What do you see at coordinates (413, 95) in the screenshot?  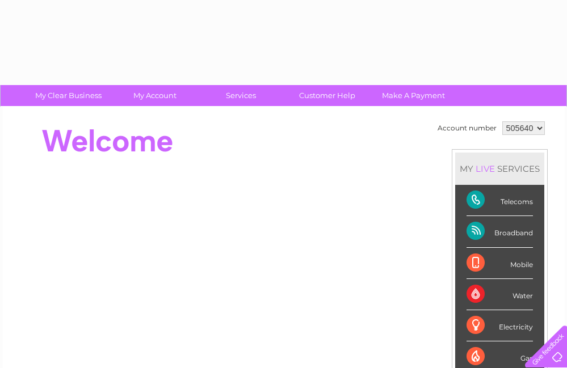 I see `a: Make A Payment` at bounding box center [413, 95].